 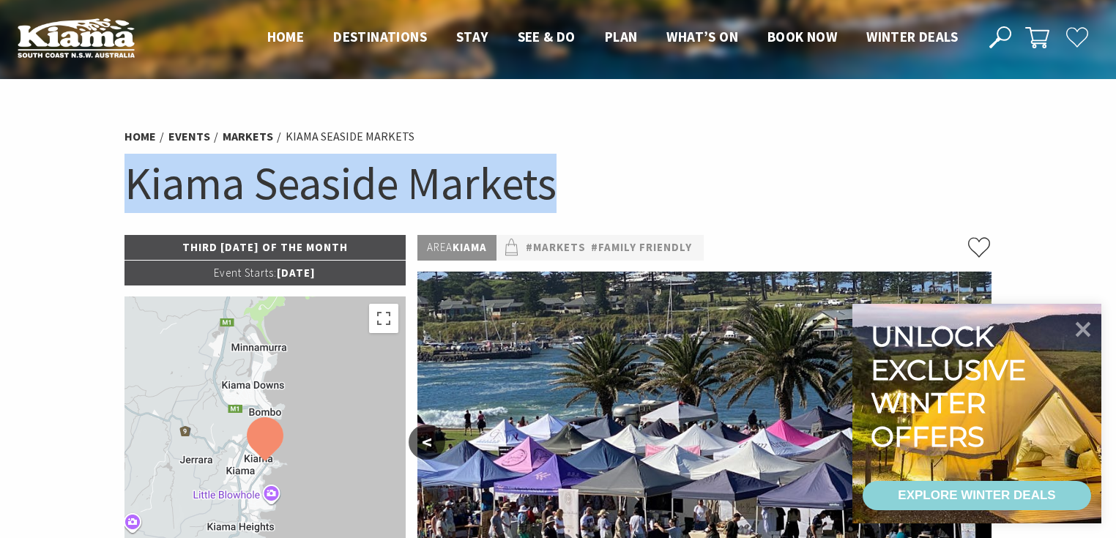 What do you see at coordinates (977, 496) in the screenshot?
I see `a: EXPLORE WINTER DEALS` at bounding box center [977, 496].